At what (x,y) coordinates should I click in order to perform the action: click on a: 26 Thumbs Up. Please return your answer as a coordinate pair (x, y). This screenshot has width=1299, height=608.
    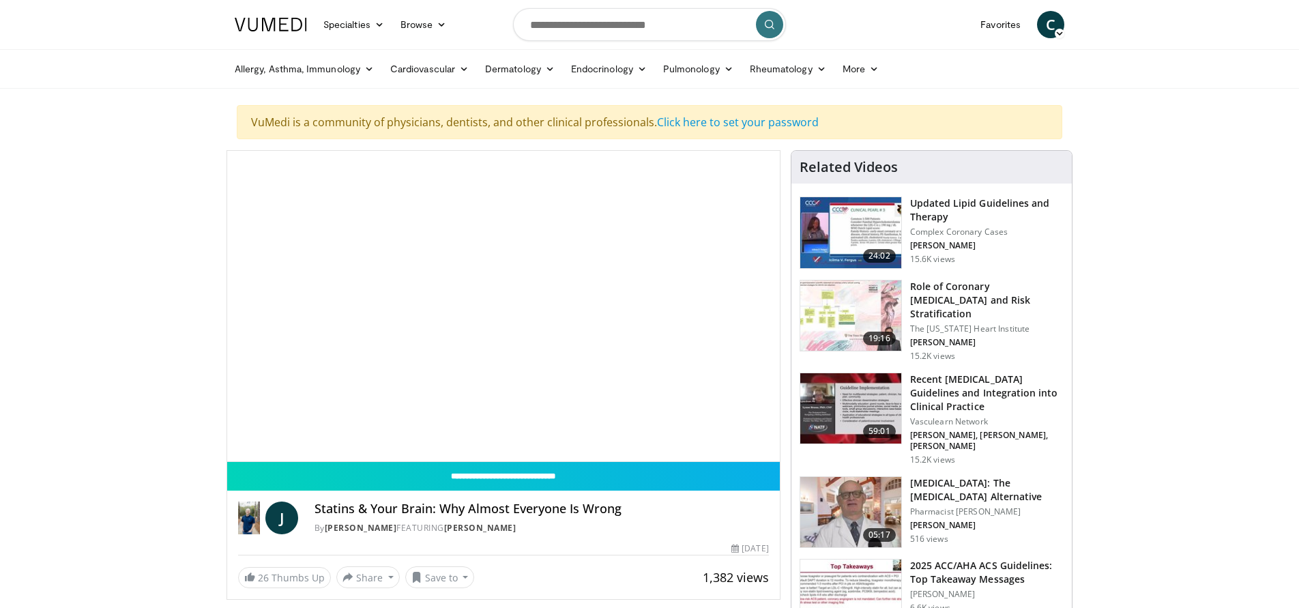
    Looking at the image, I should click on (285, 577).